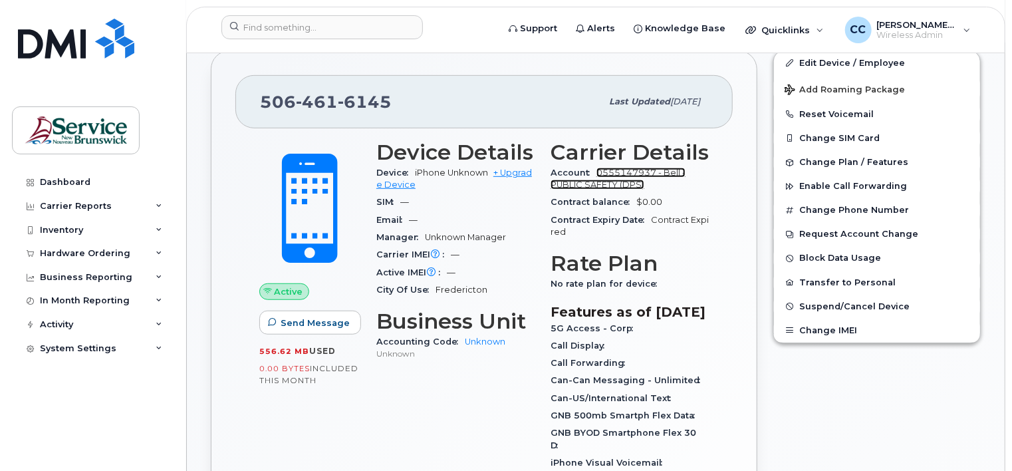  What do you see at coordinates (326, 102) in the screenshot?
I see `span: 506` at bounding box center [326, 102].